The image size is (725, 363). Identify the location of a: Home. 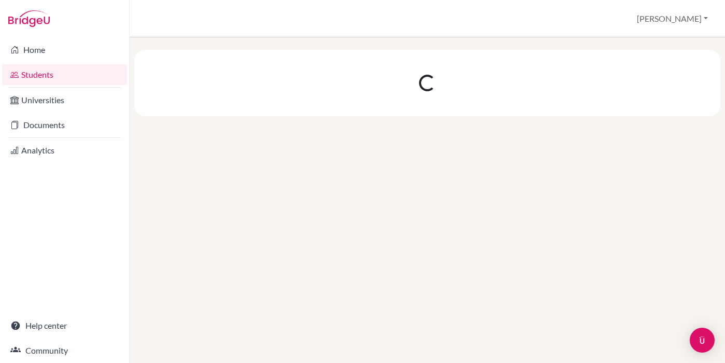
(64, 50).